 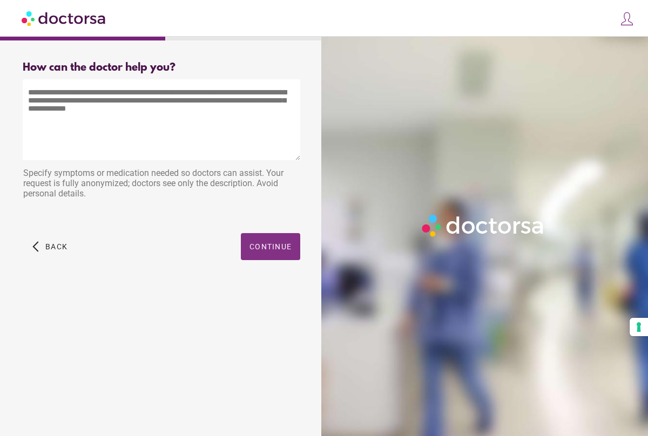 I want to click on img: icons8-customer-100.png, so click(x=627, y=19).